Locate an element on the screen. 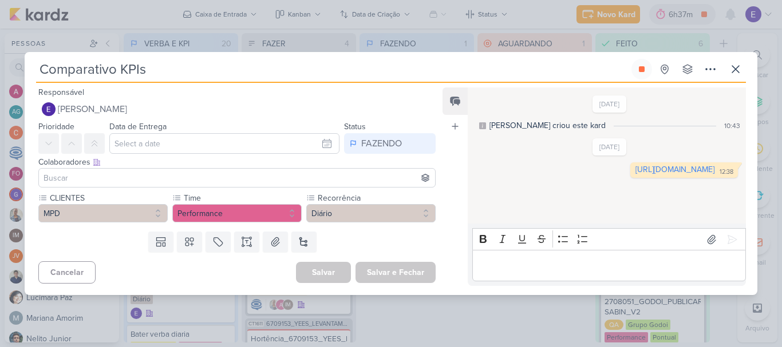 The height and width of the screenshot is (347, 782). input: Select a date is located at coordinates (224, 144).